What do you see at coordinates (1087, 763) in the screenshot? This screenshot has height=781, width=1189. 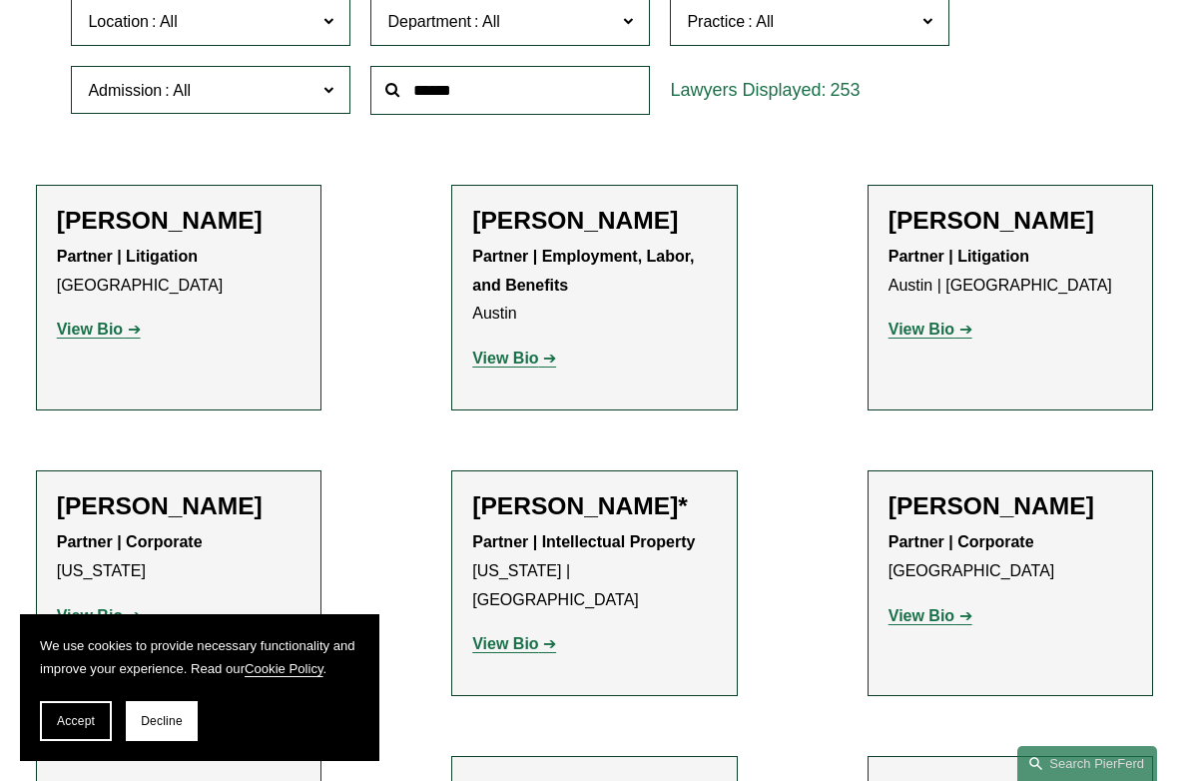 I see `a: Search this site` at bounding box center [1087, 763].